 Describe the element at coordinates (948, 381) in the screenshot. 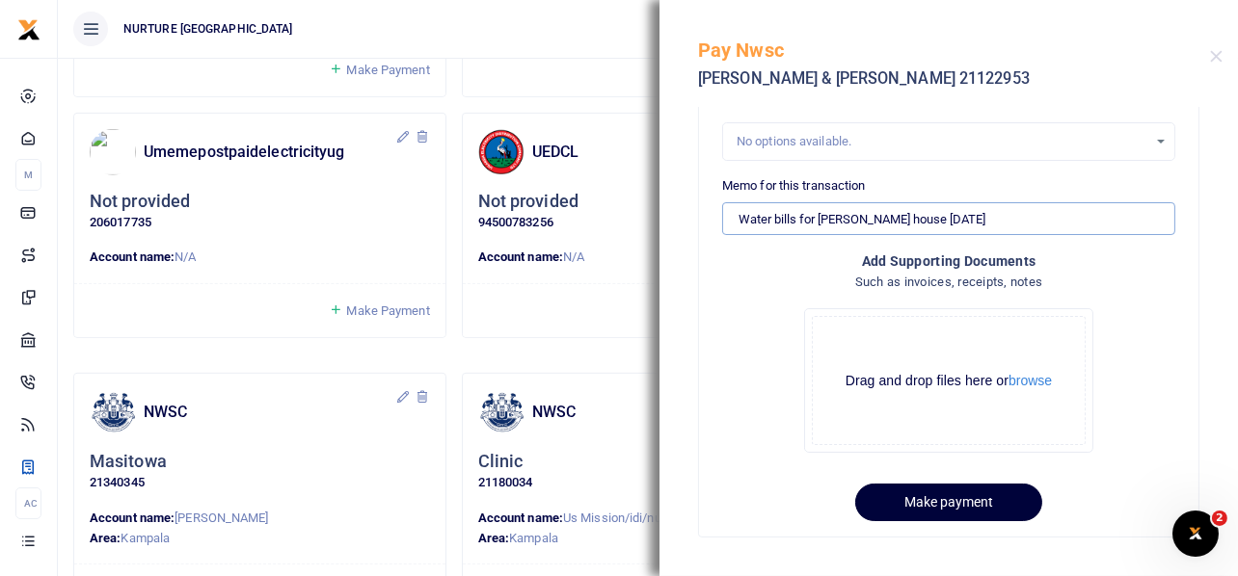

I see `div: Drag and drop files here or` at that location.